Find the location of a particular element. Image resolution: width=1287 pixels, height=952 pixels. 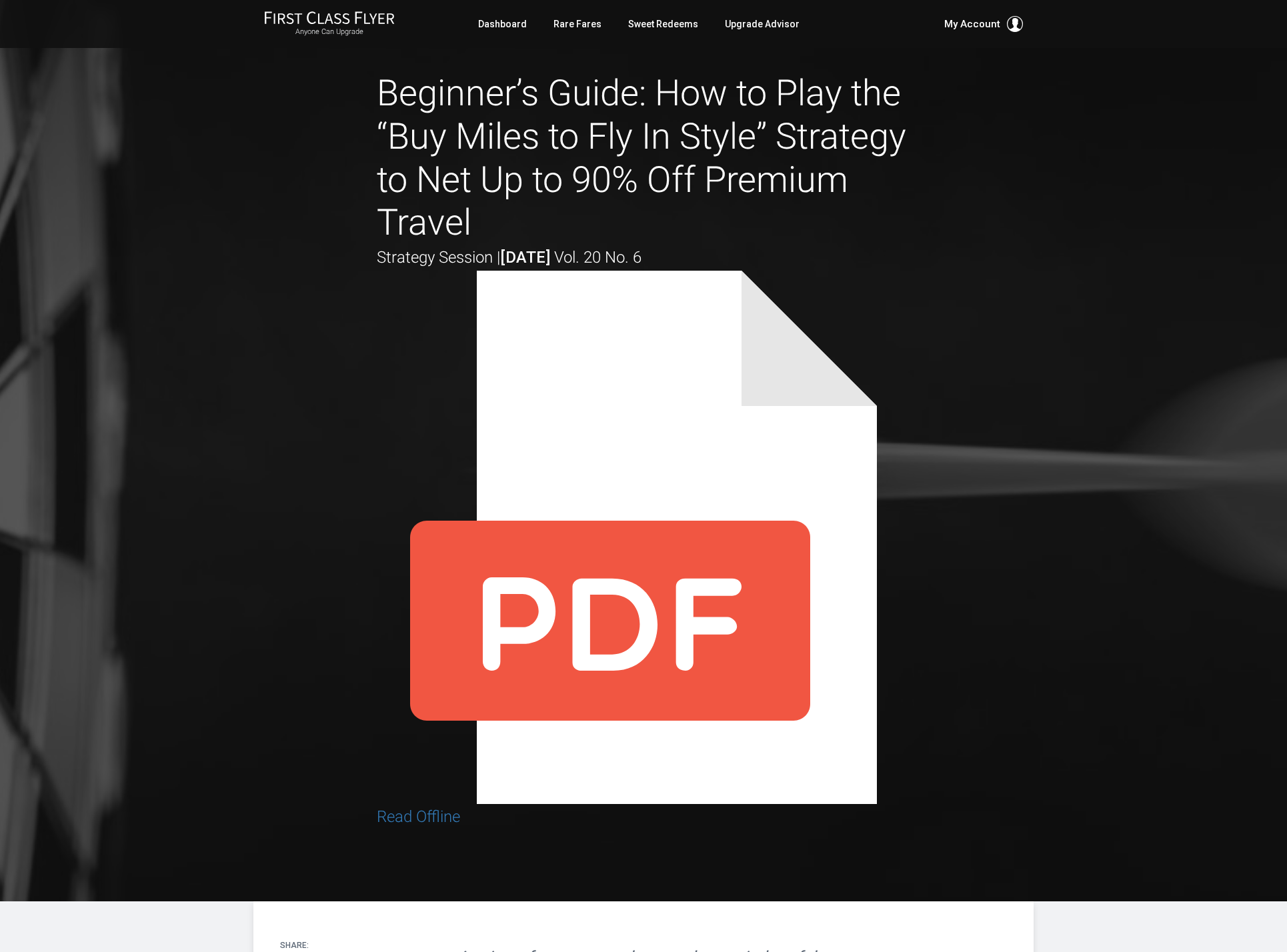

a: Read Offline is located at coordinates (644, 676).